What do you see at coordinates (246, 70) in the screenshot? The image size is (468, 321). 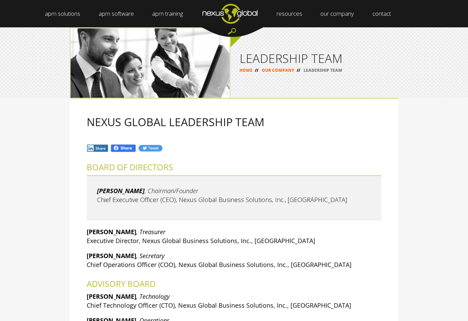 I see `a: HOME` at bounding box center [246, 70].